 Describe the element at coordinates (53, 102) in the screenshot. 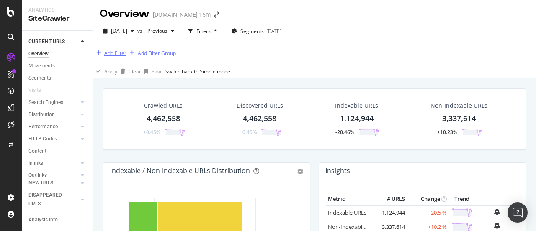

I see `a: Search Engines` at that location.